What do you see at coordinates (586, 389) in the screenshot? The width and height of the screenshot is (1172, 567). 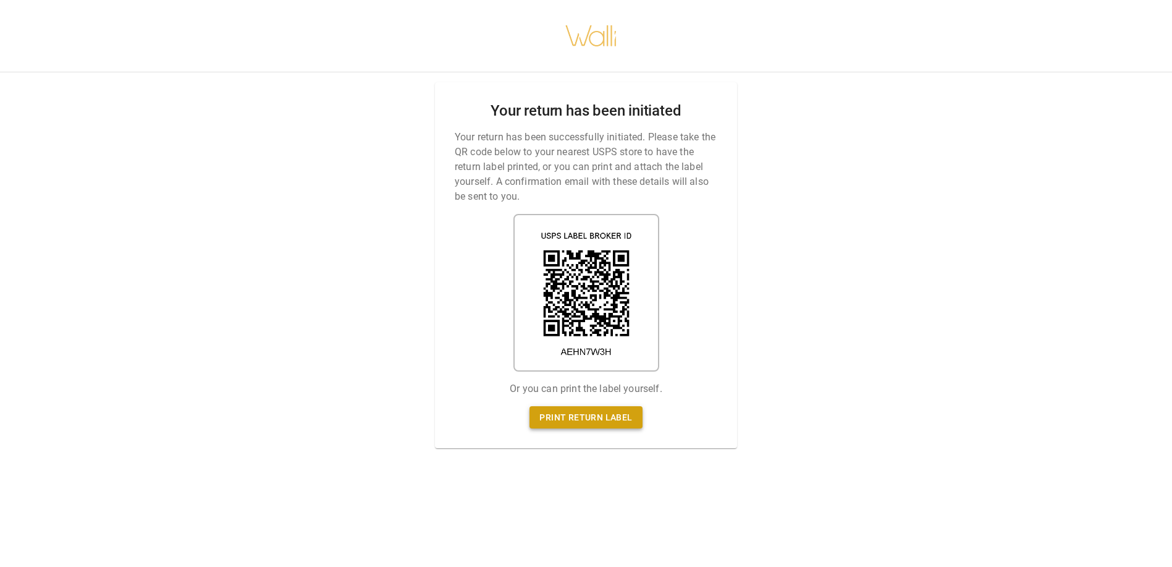 I see `p: Or you can print the label yourself.` at bounding box center [586, 389].